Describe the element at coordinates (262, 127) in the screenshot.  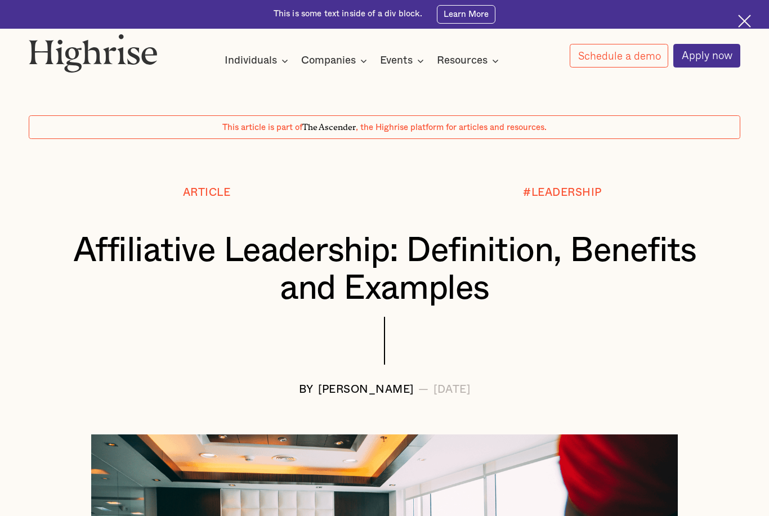
I see `span: This article is part of` at that location.